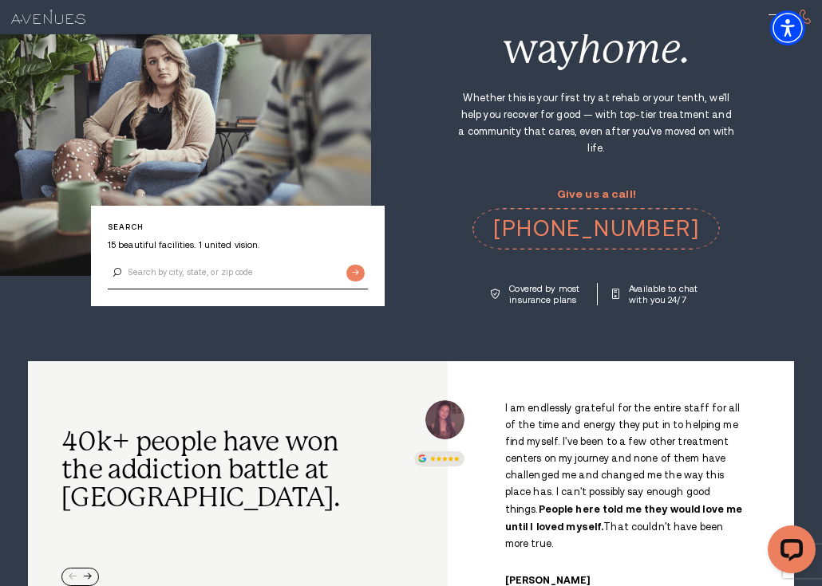  I want to click on strong: People here told me they would love me until I loved myself., so click(624, 518).